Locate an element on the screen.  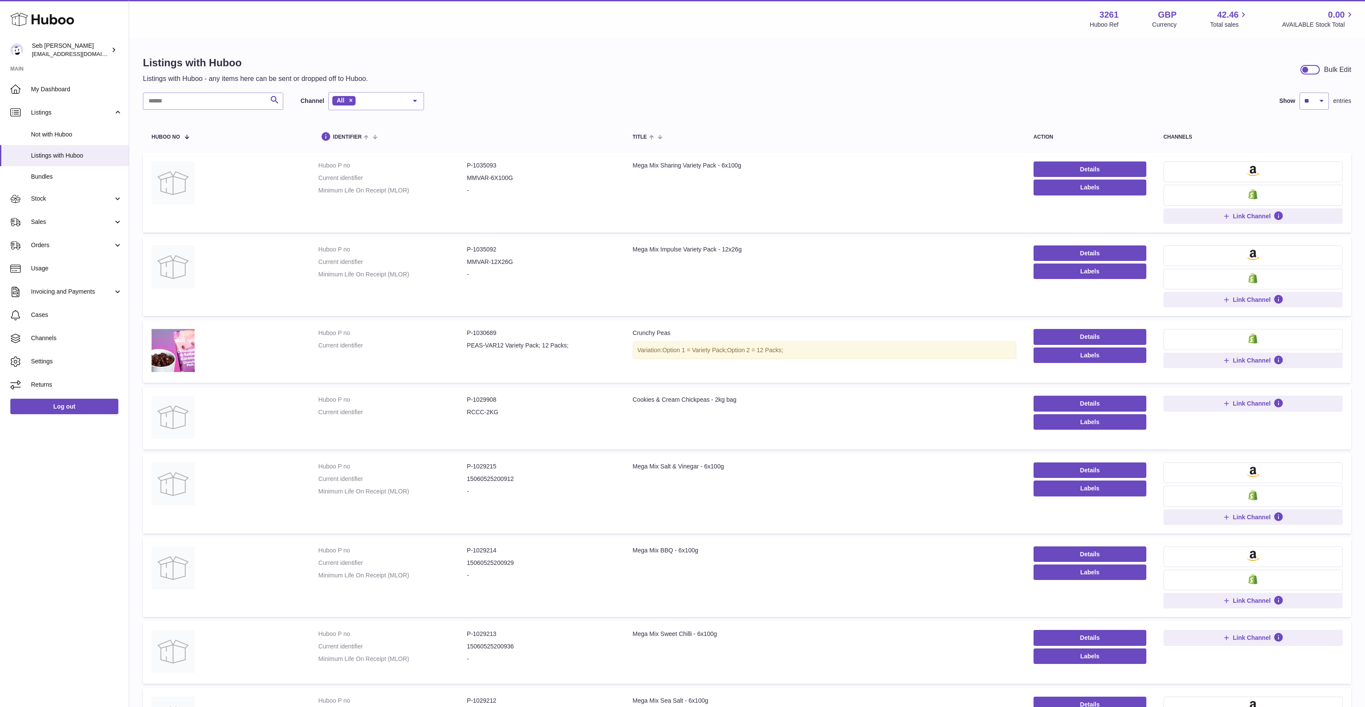
div: action is located at coordinates (1090, 137).